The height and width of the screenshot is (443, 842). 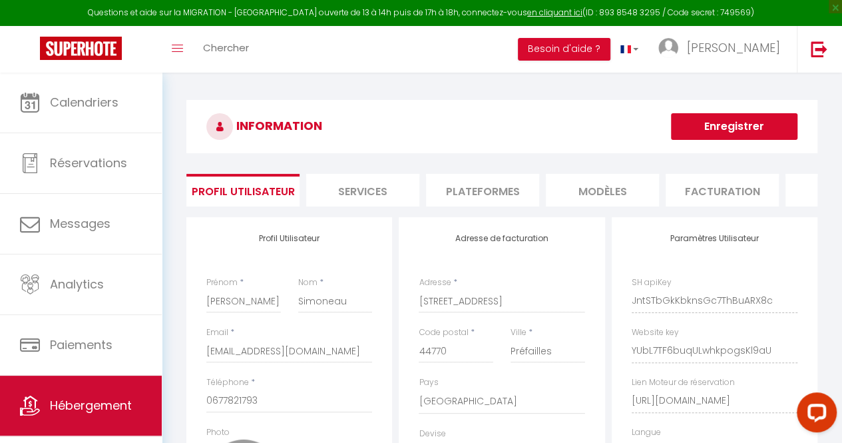 What do you see at coordinates (222, 282) in the screenshot?
I see `label: Prénom` at bounding box center [222, 282].